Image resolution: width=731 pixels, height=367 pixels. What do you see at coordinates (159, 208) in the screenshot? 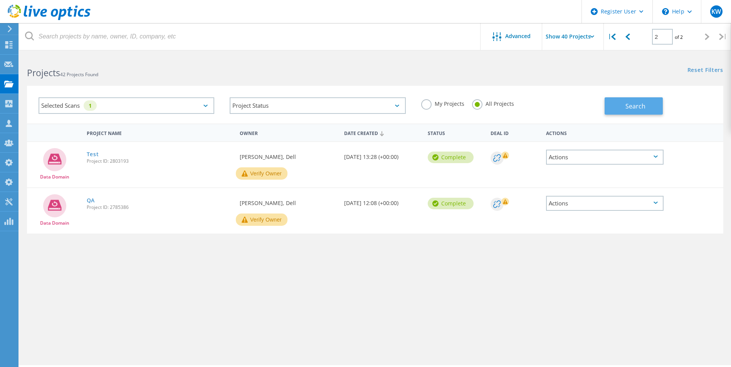
I see `span: Project ID: 2785386` at bounding box center [159, 208].